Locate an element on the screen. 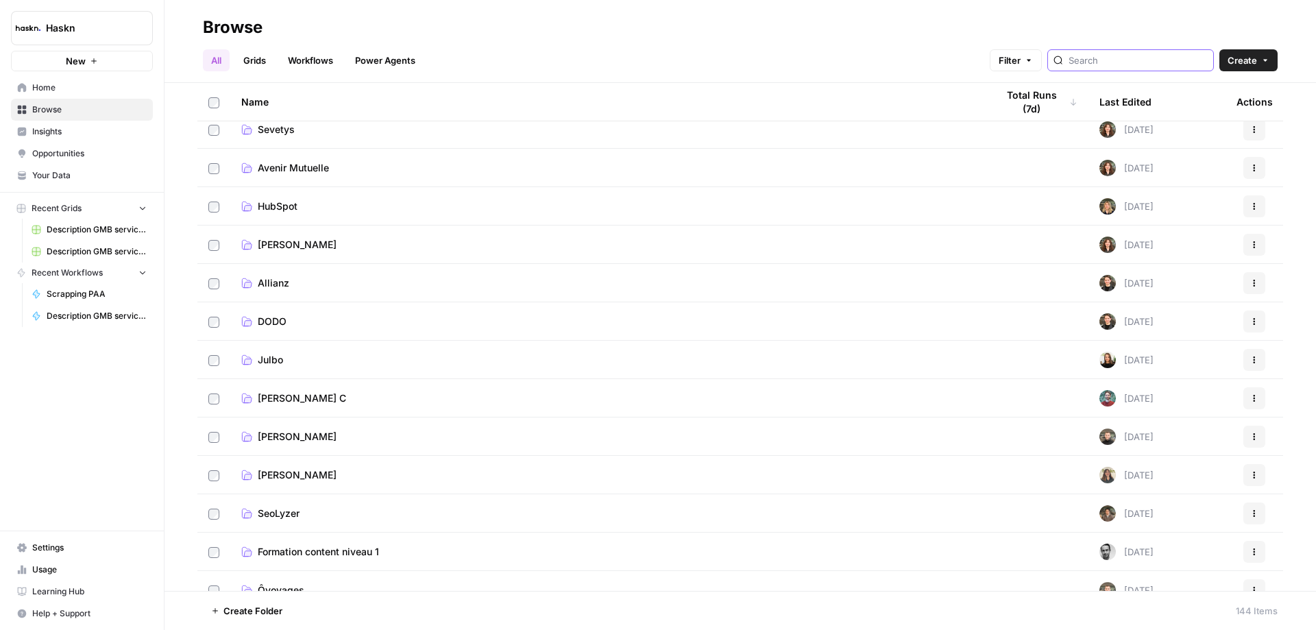 This screenshot has width=1316, height=630. a: All is located at coordinates (216, 60).